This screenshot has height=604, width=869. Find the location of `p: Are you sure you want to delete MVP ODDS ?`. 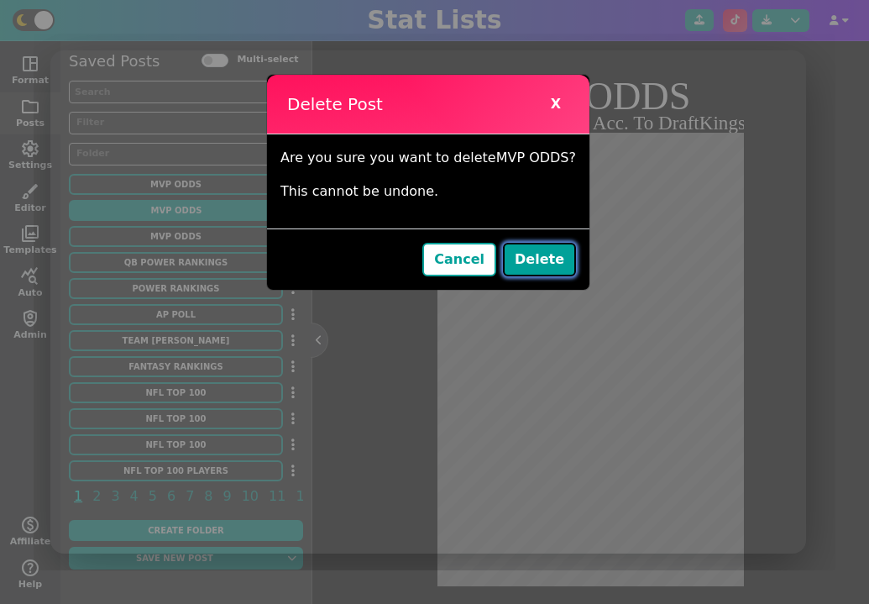

p: Are you sure you want to delete MVP ODDS ? is located at coordinates (428, 158).